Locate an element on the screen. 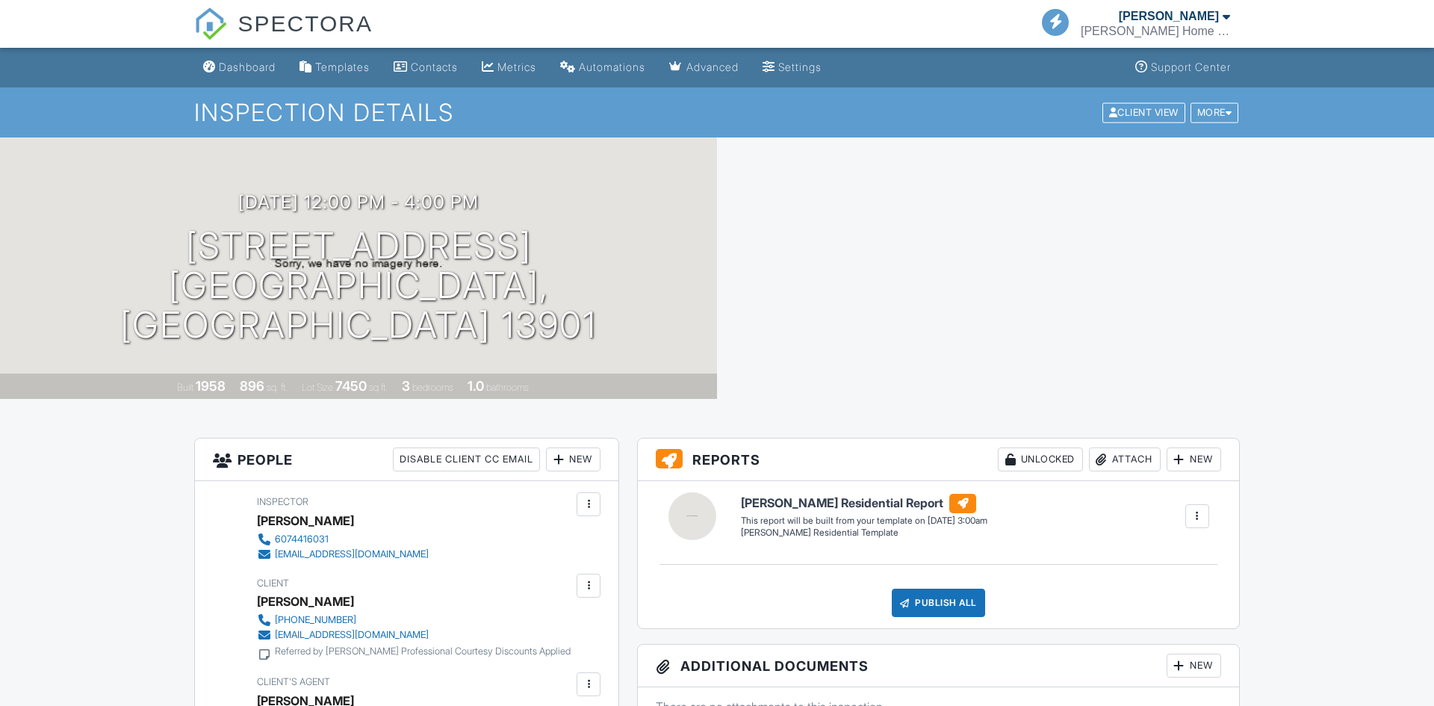 Image resolution: width=1434 pixels, height=706 pixels. div: 1.0 is located at coordinates (476, 386).